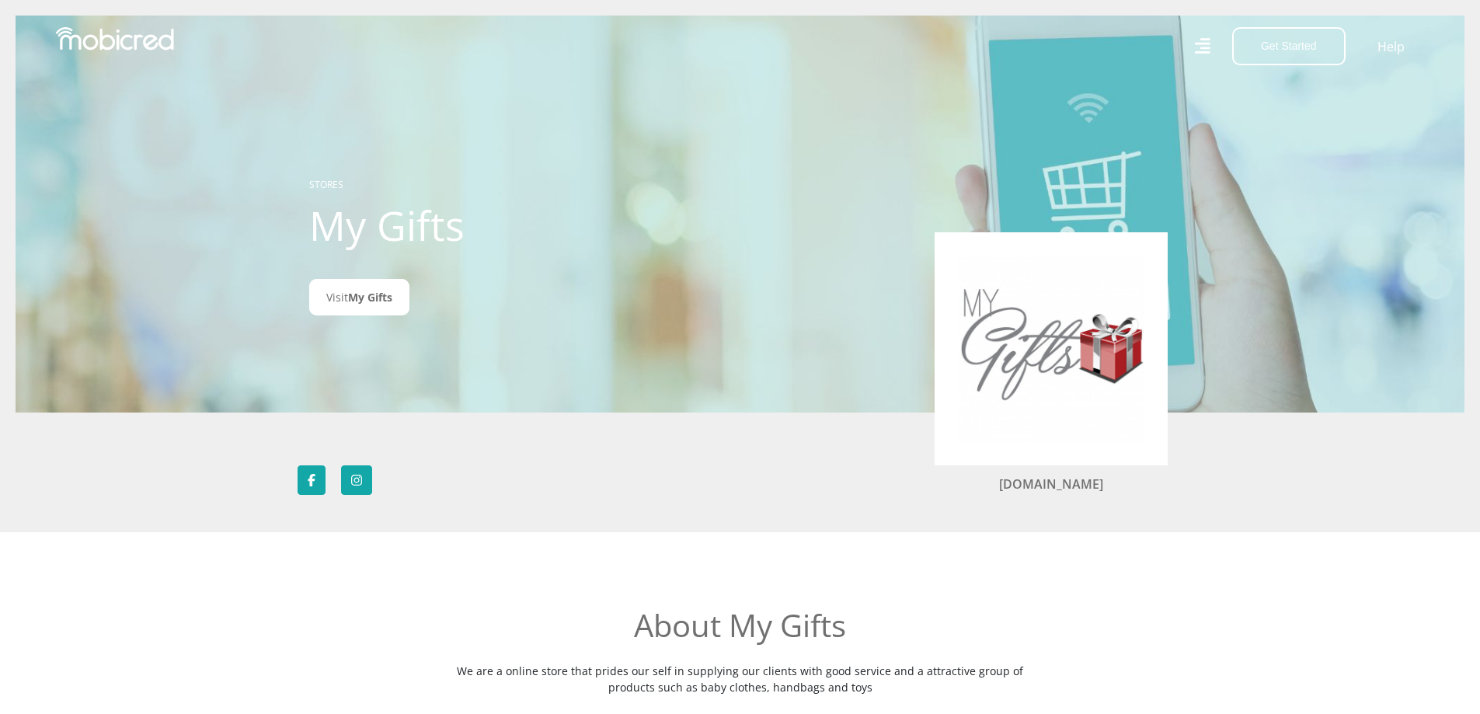 Image resolution: width=1480 pixels, height=714 pixels. Describe the element at coordinates (1289, 46) in the screenshot. I see `button: Get Started` at that location.